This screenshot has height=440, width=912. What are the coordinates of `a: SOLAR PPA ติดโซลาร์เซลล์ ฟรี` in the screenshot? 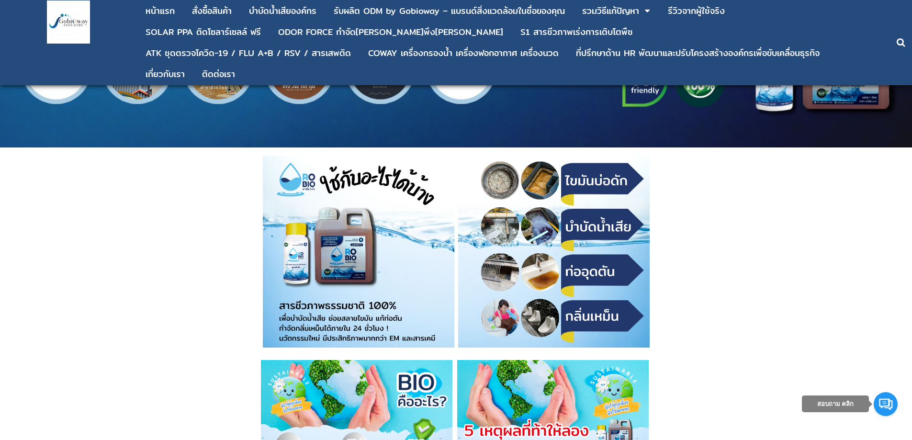 It's located at (203, 32).